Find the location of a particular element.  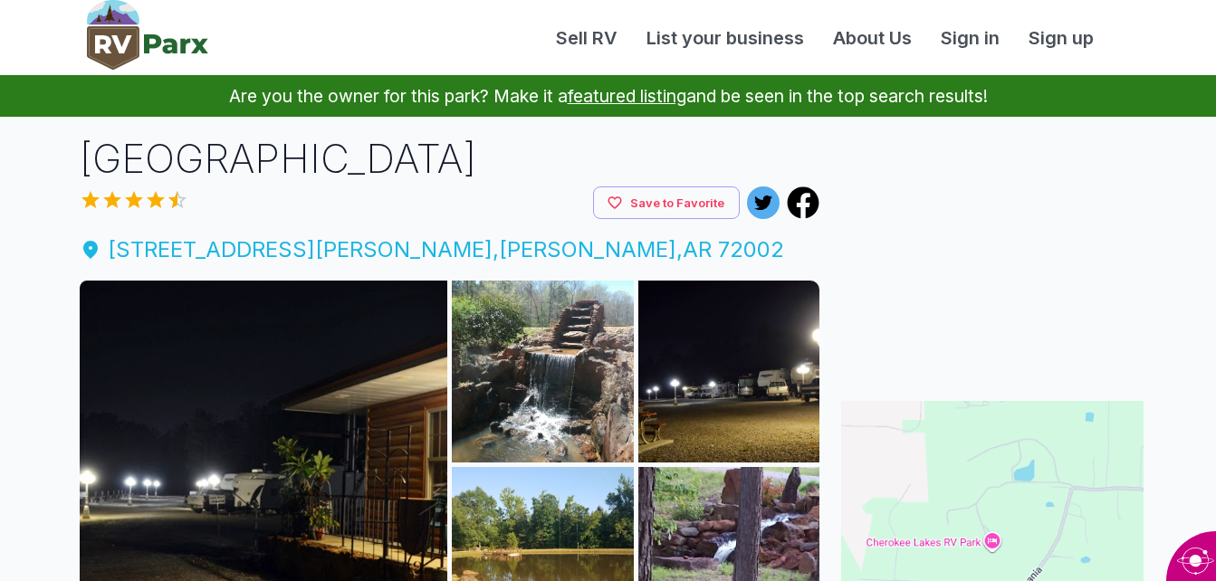

a: featured listing is located at coordinates (626, 96).